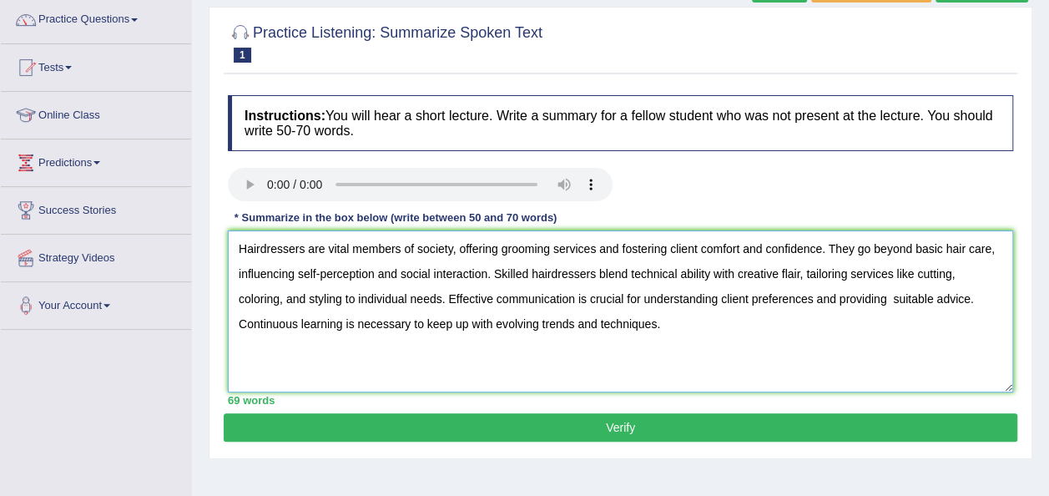 The height and width of the screenshot is (496, 1049). What do you see at coordinates (96, 160) in the screenshot?
I see `a: Predictions` at bounding box center [96, 160].